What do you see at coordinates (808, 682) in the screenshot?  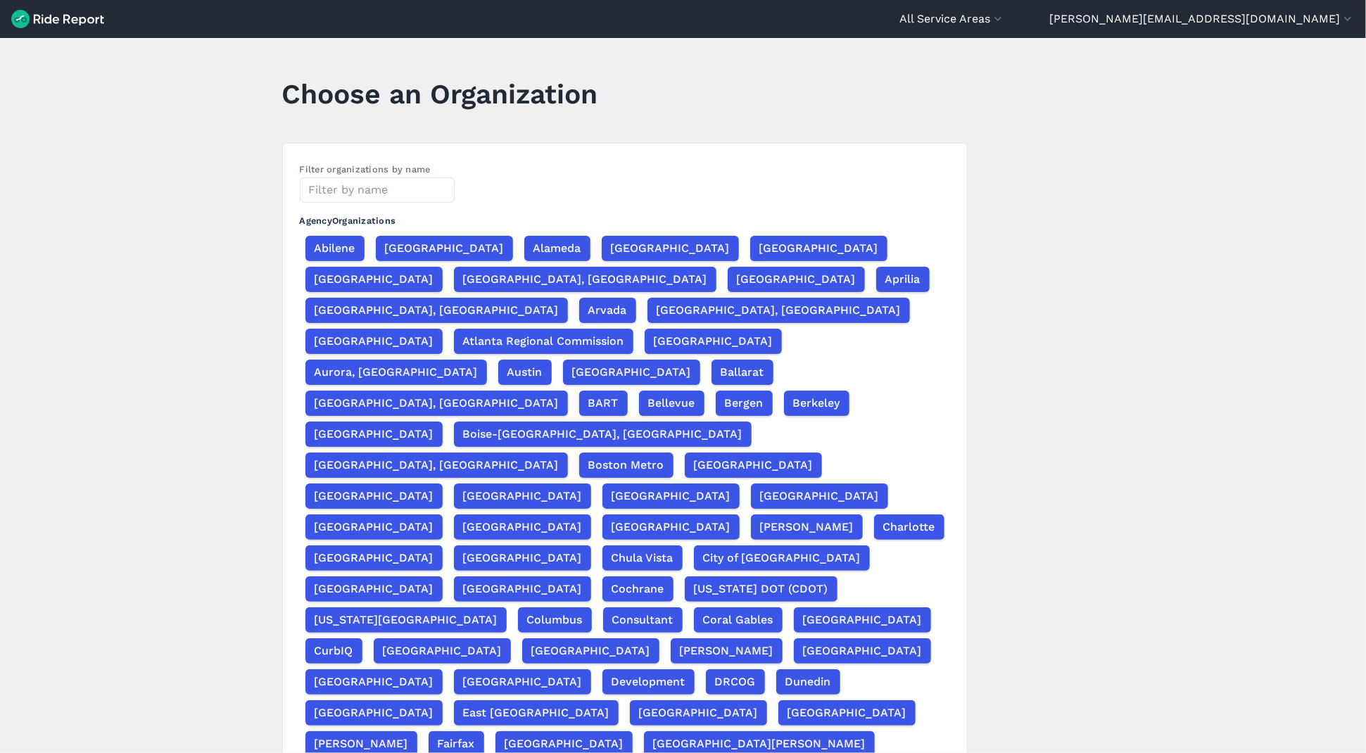 I see `button: Dunedin` at bounding box center [808, 682].